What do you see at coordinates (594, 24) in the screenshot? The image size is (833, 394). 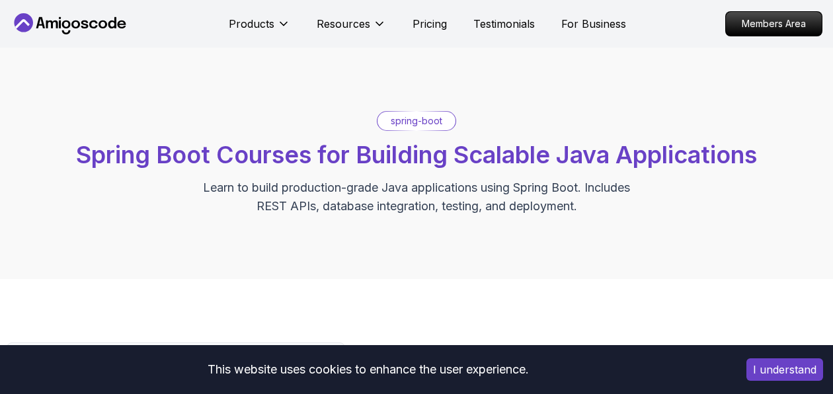 I see `p: For Business` at bounding box center [594, 24].